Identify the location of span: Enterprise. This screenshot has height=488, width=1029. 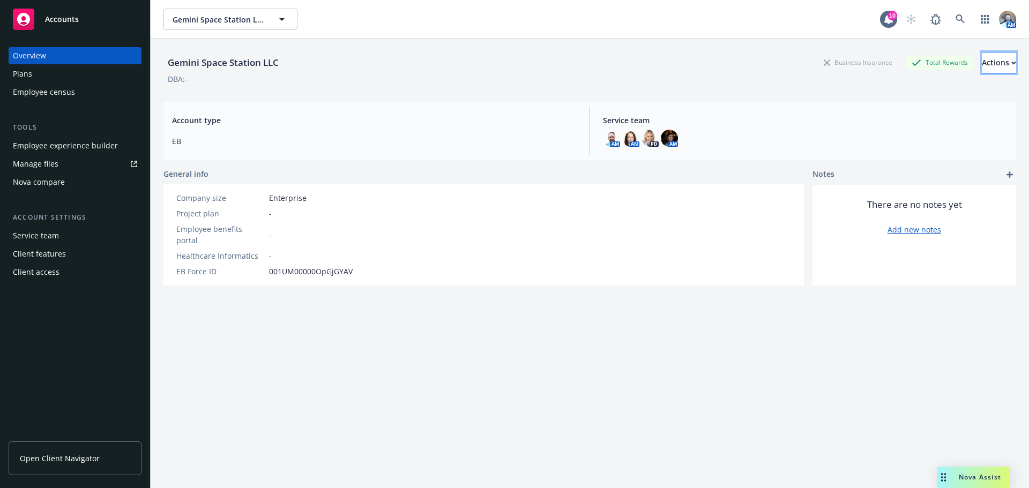
(288, 198).